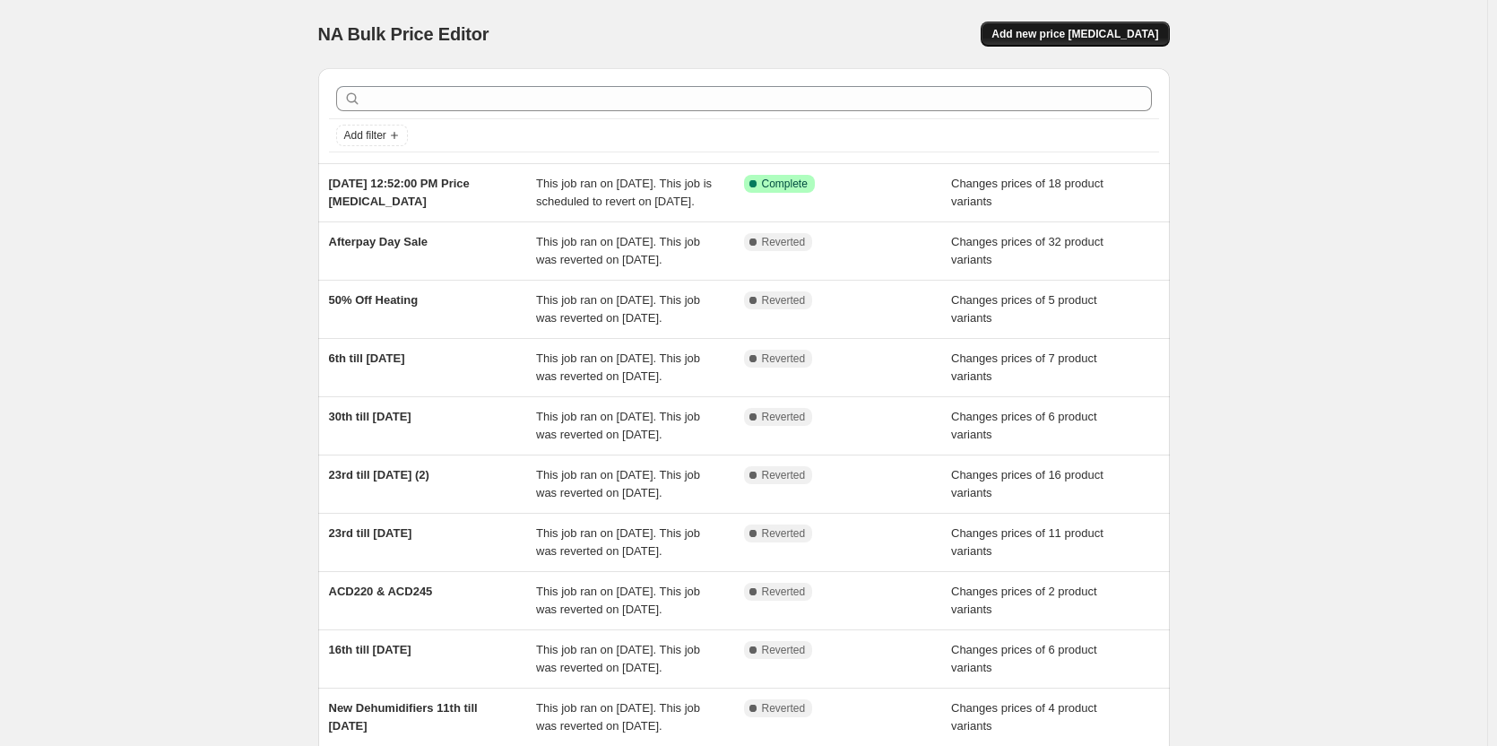 This screenshot has height=746, width=1497. I want to click on span: Changes prices of 7 product variants, so click(1024, 367).